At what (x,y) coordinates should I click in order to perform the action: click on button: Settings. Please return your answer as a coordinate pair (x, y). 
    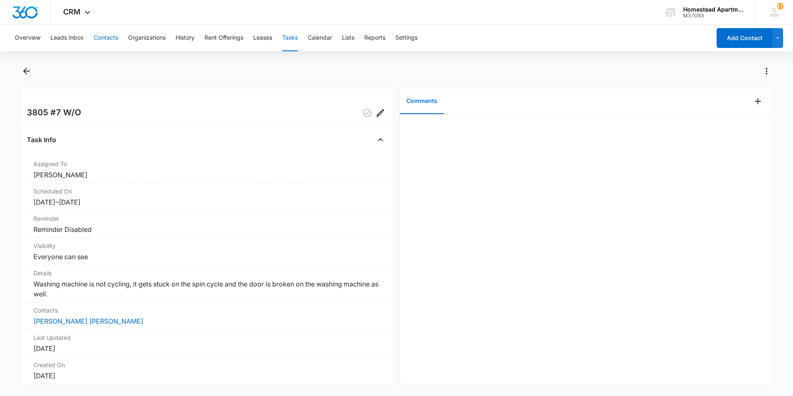
    Looking at the image, I should click on (407, 38).